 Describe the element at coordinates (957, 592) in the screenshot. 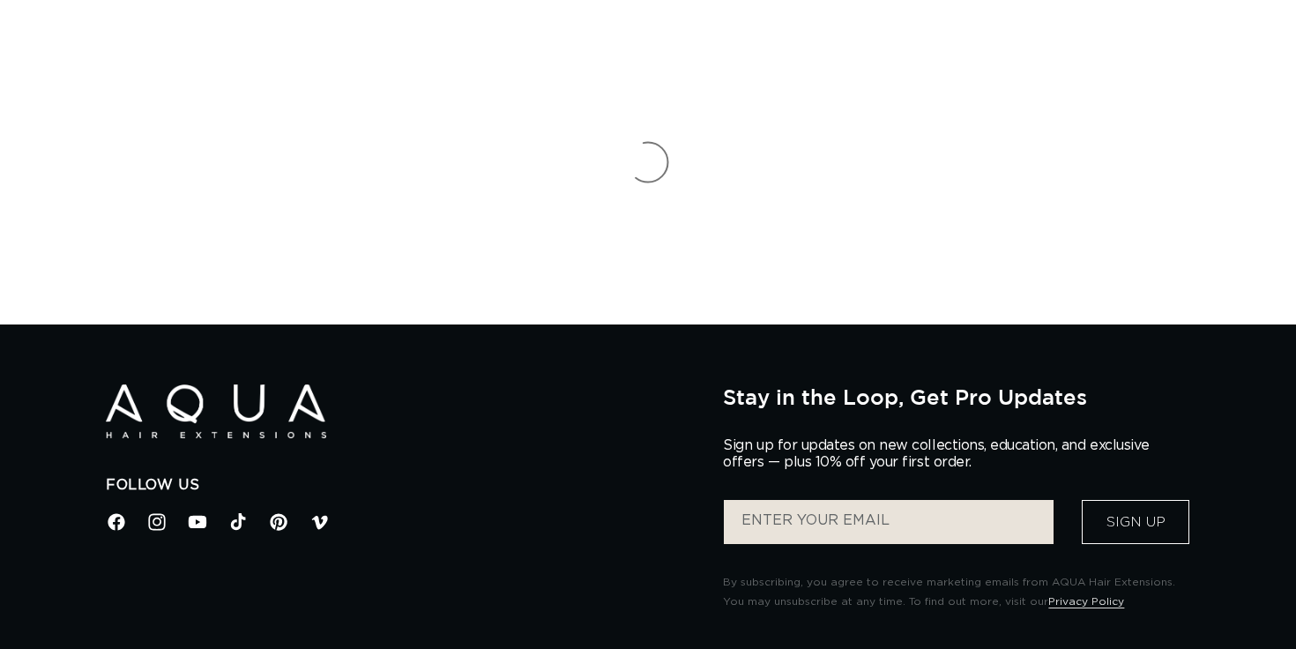

I see `p: By subscribing, you agree to receive marketing emails from AQUA Hair Extensions. You may unsubscr...` at that location.